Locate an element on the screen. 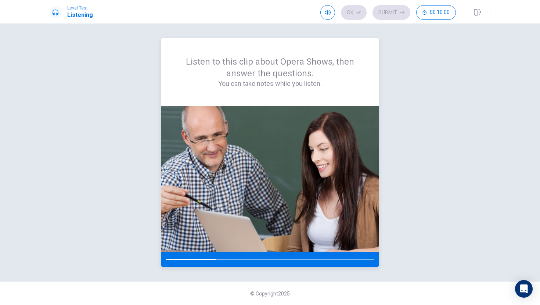 Image resolution: width=540 pixels, height=305 pixels. img: passage image is located at coordinates (270, 179).